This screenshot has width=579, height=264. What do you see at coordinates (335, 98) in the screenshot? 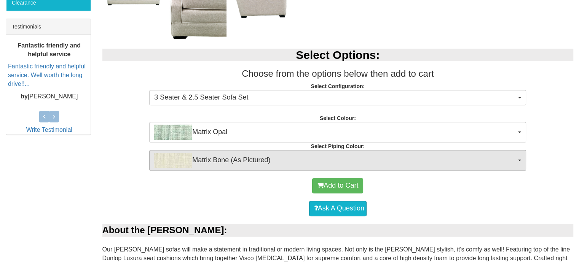
I see `span: 3 Seater & 2.5 Seater Sofa Set` at bounding box center [335, 98].